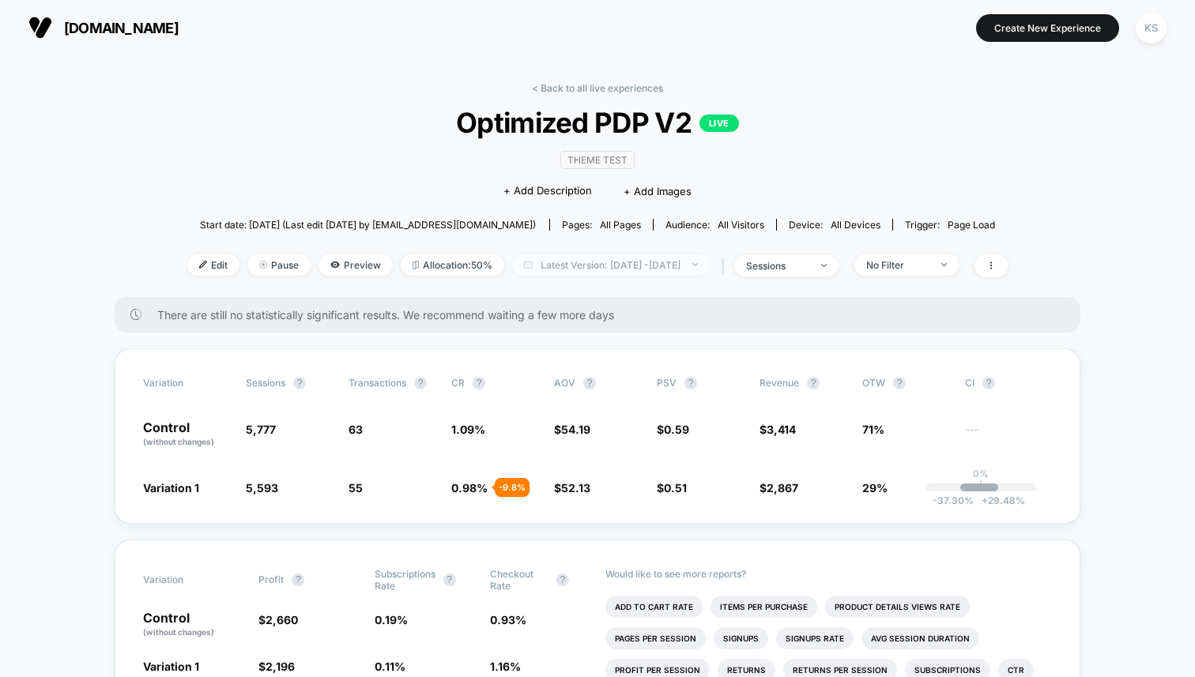 This screenshot has height=677, width=1195. Describe the element at coordinates (505, 666) in the screenshot. I see `span: 1.16 %` at that location.